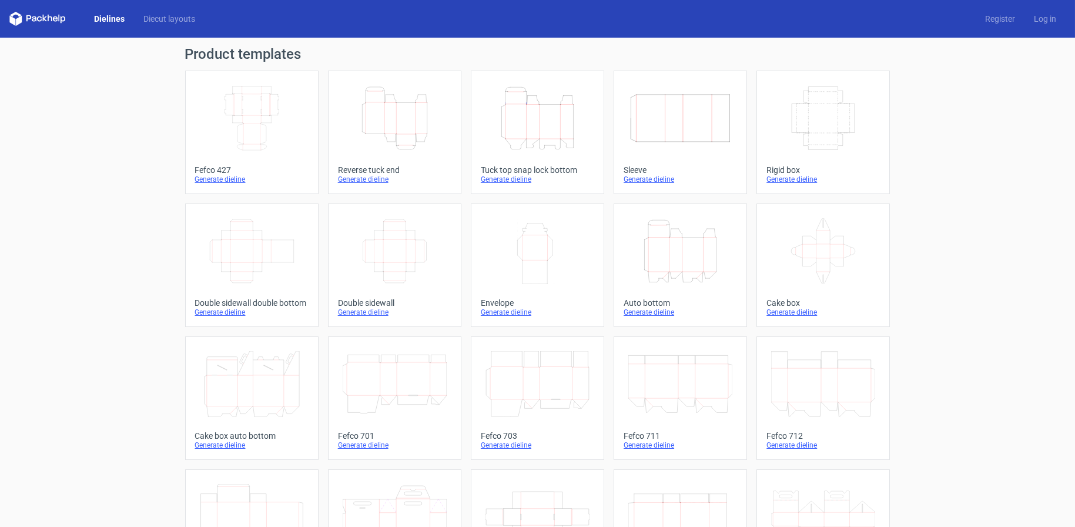 The image size is (1075, 527). What do you see at coordinates (680, 303) in the screenshot?
I see `div: Auto bottom` at bounding box center [680, 303].